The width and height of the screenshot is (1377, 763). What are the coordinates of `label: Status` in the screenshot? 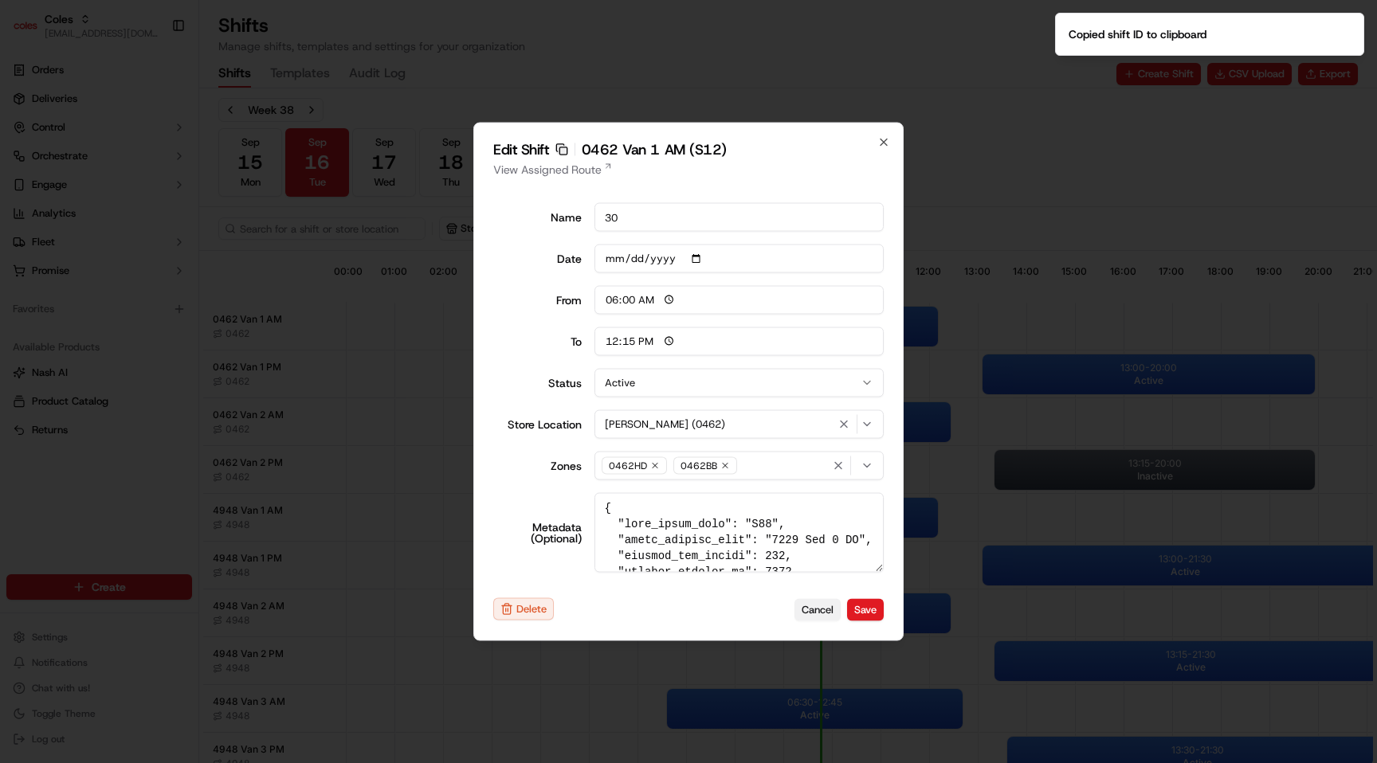 It's located at (537, 383).